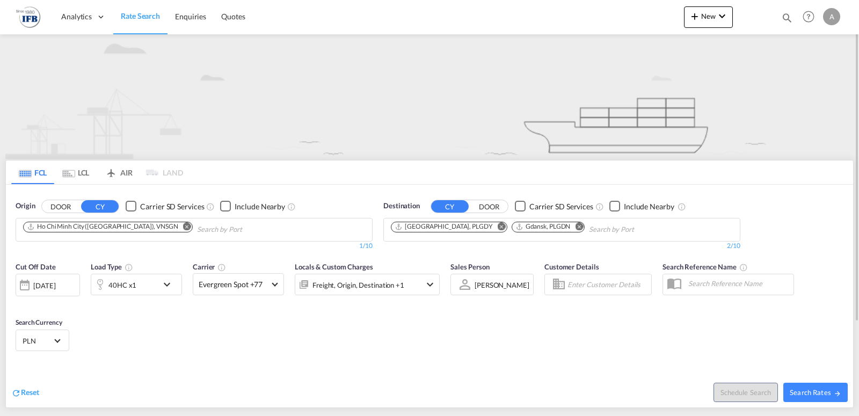  I want to click on button: icon-plus 400-fgNewicon-chevron-down, so click(709, 17).